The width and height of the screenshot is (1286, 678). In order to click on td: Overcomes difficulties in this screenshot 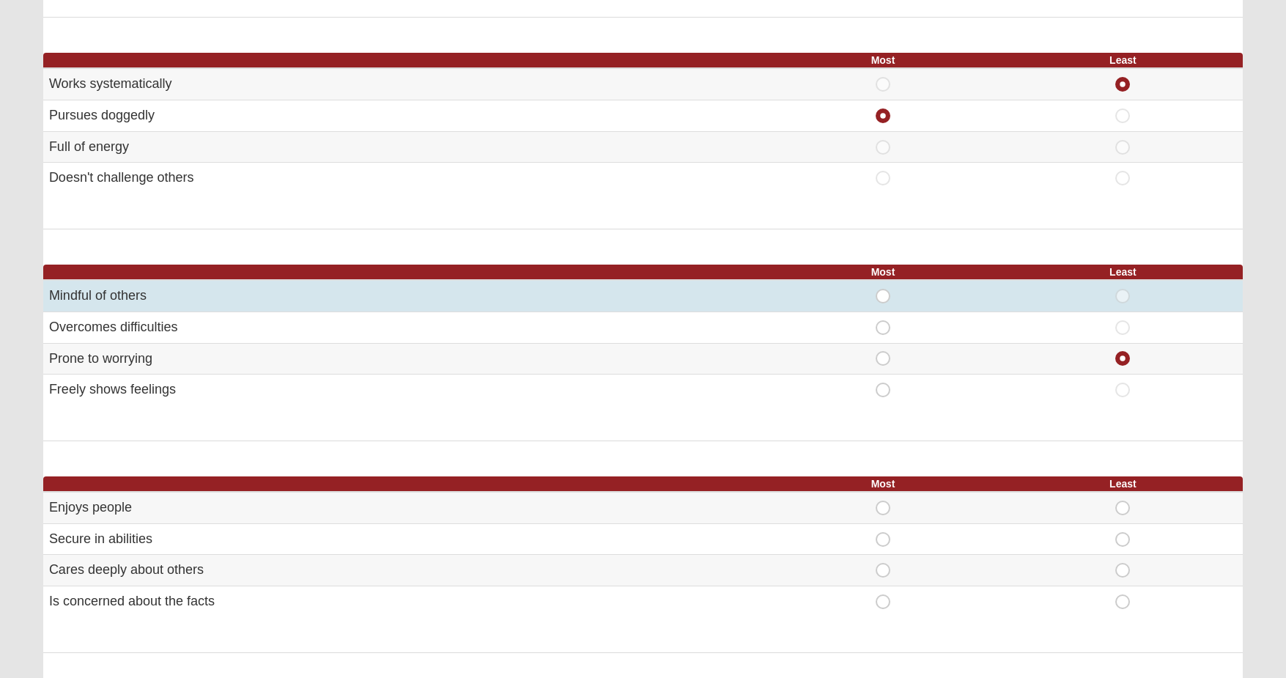, I will do `click(403, 327)`.